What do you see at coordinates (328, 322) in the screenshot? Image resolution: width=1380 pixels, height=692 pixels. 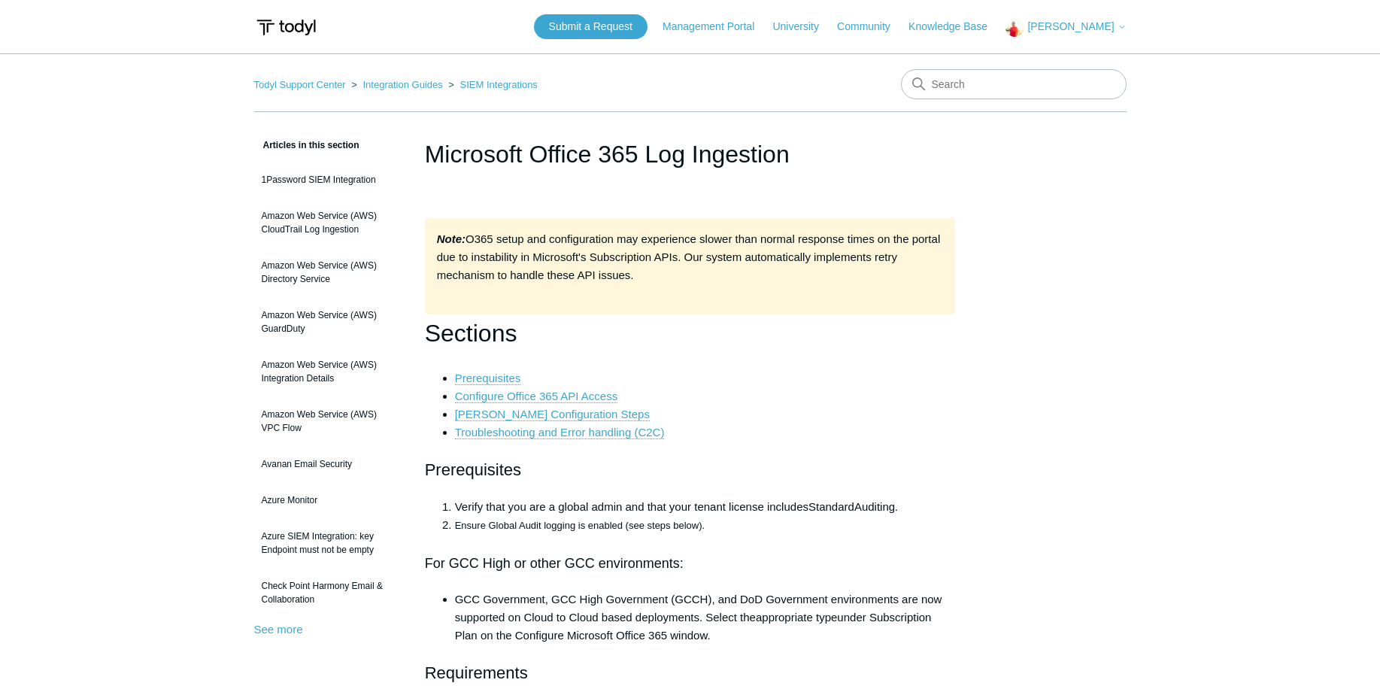 I see `a: Amazon Web Service (AWS) GuardDuty` at bounding box center [328, 322].